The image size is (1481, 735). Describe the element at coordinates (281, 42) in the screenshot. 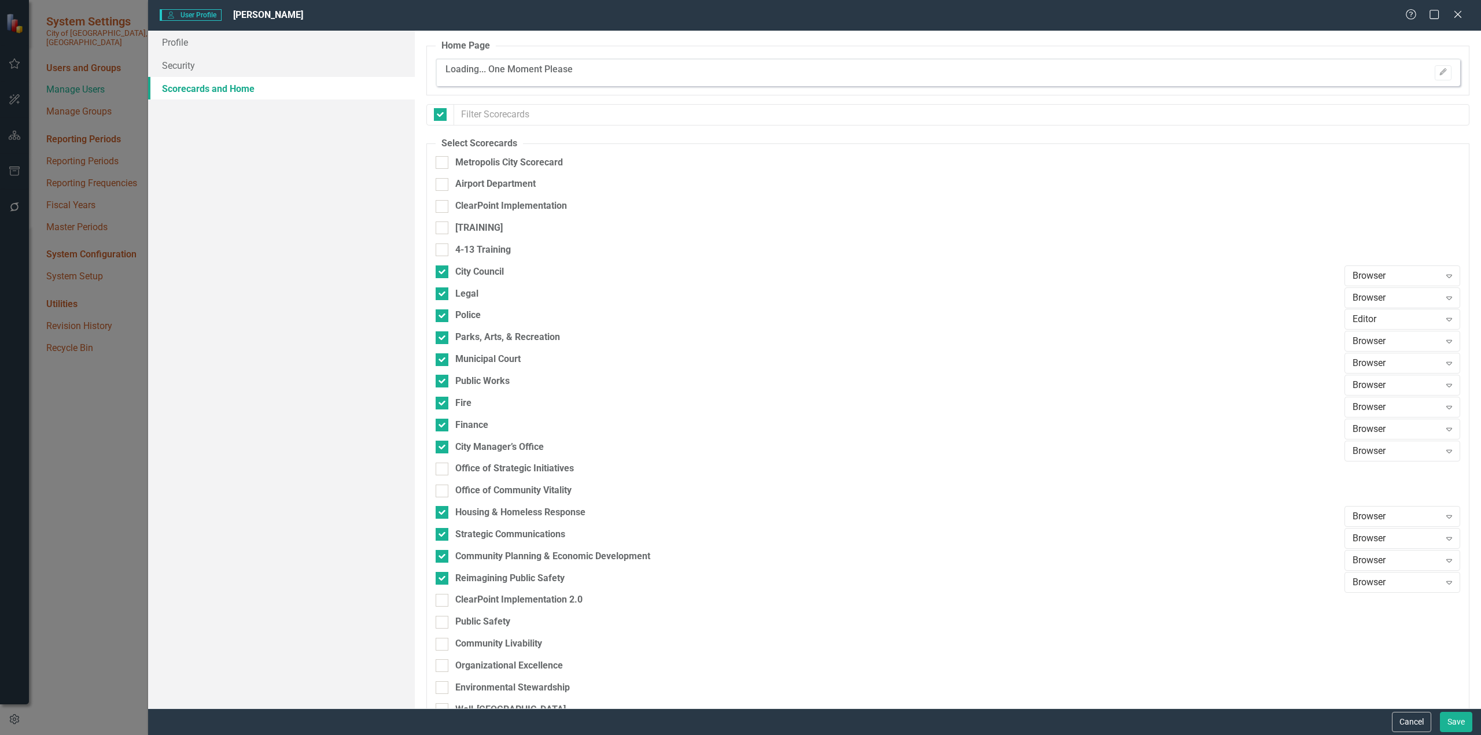

I see `a: Profile` at that location.